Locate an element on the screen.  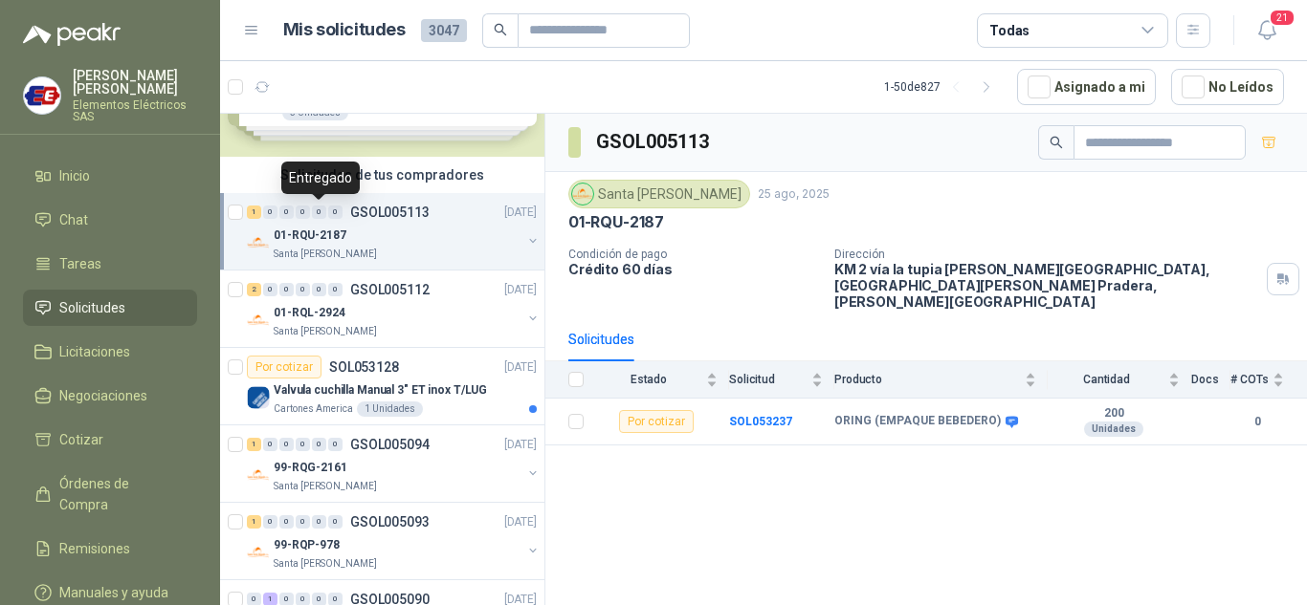
p: Valvula cuchilla Manual 3" ET inox T/LUG is located at coordinates (380, 390).